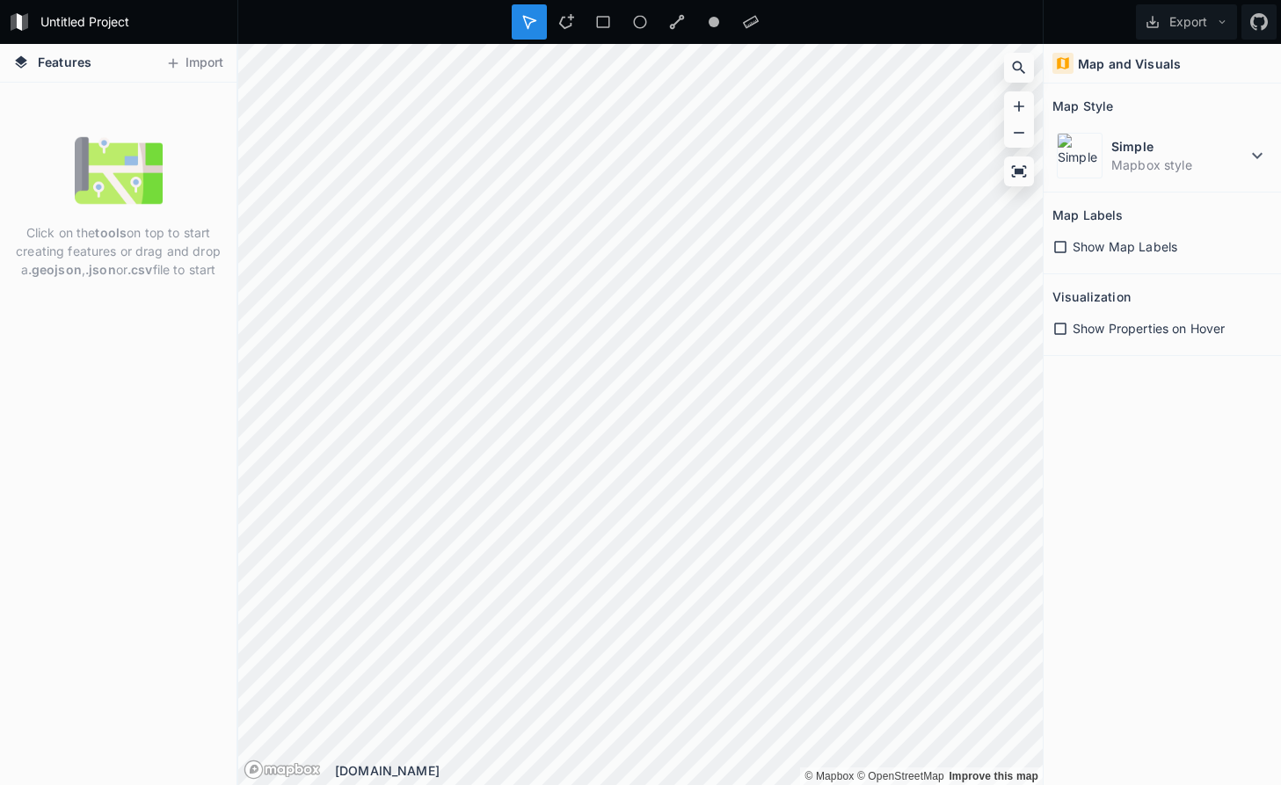 The height and width of the screenshot is (785, 1281). Describe the element at coordinates (1149, 328) in the screenshot. I see `span: Show Properties on Hover` at that location.